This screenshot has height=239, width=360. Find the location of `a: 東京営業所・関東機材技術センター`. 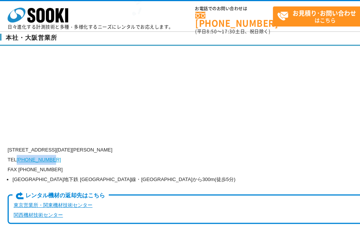

a: 東京営業所・関東機材技術センター is located at coordinates (53, 205).